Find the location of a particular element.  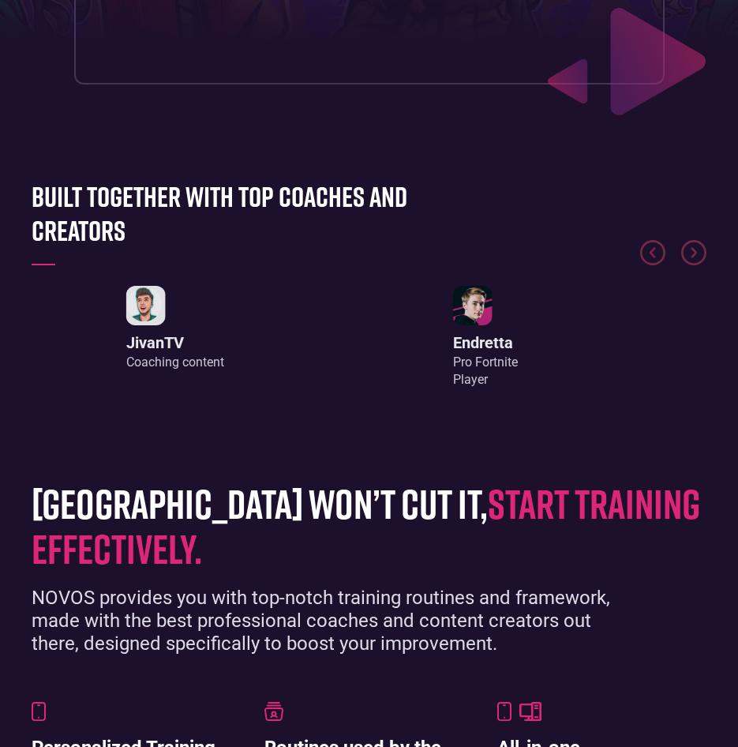

a: JivanTVCoaching content is located at coordinates (175, 328).